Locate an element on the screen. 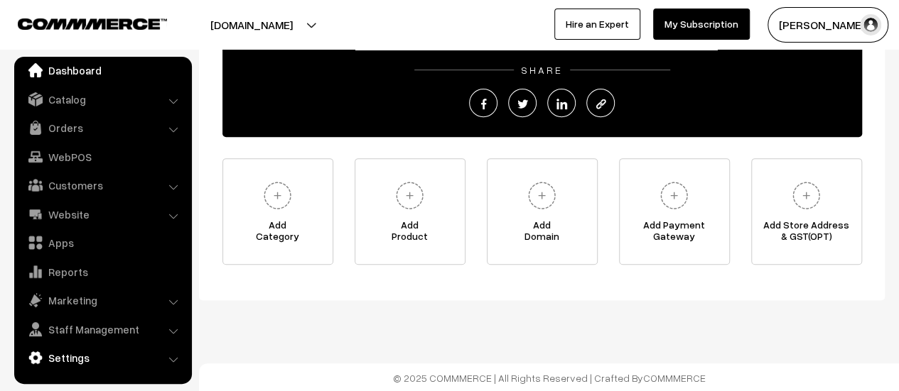 Image resolution: width=899 pixels, height=391 pixels. span: Add Store Address & GST(OPT) is located at coordinates (806, 234).